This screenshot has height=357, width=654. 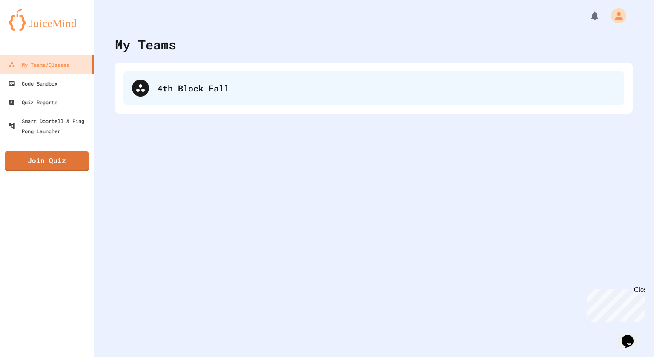 What do you see at coordinates (49, 126) in the screenshot?
I see `div: Smart Doorbell & Ping Pong Launcher` at bounding box center [49, 126].